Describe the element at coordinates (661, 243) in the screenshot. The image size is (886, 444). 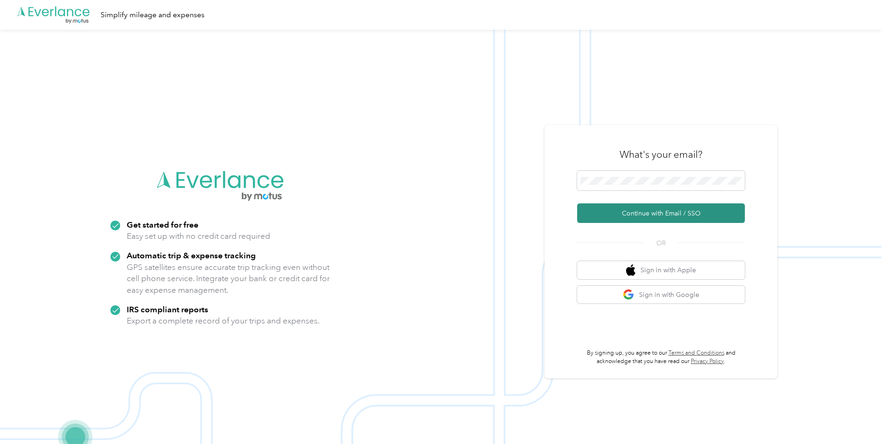
I see `span: OR` at that location.